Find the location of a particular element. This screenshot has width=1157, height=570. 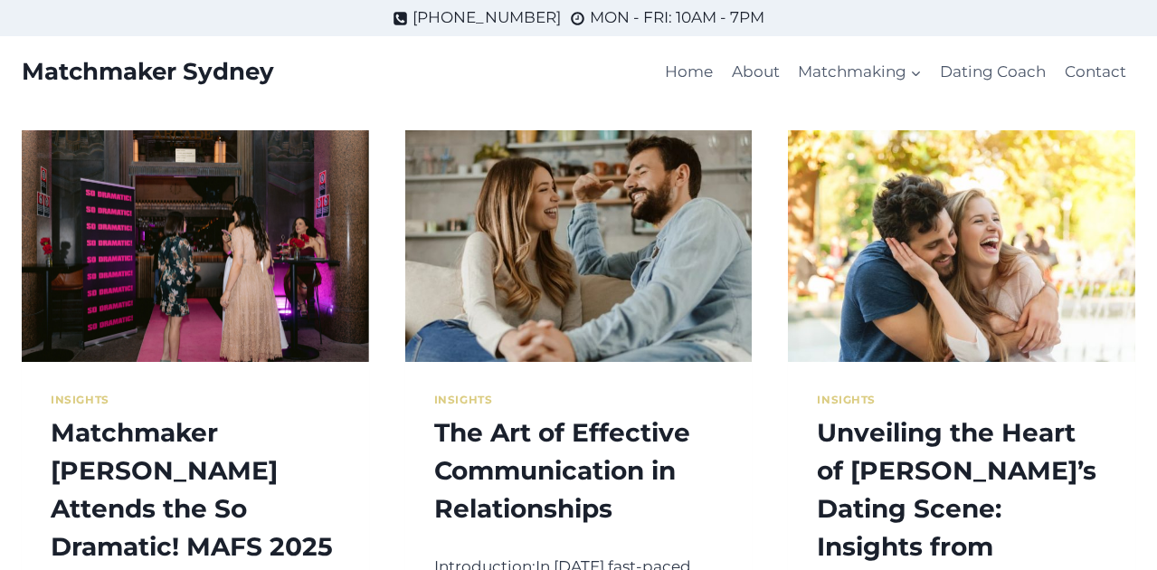

span: MON - FRI: 10AM - 7PM is located at coordinates (676, 17).